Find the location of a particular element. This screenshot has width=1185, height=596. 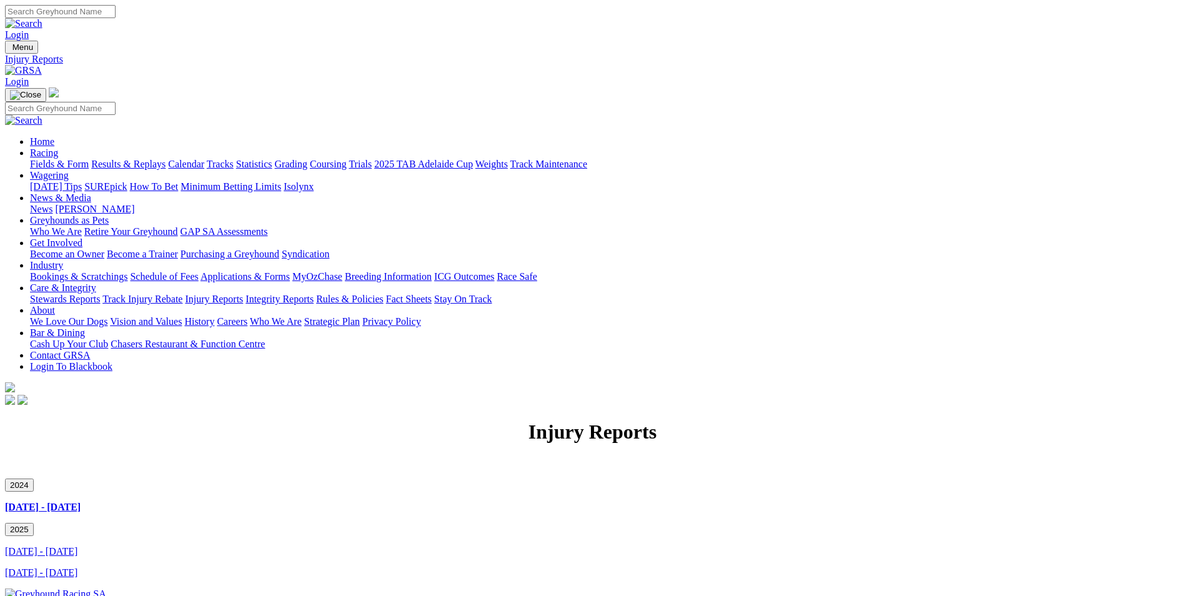

a: MyOzChase is located at coordinates (317, 276).